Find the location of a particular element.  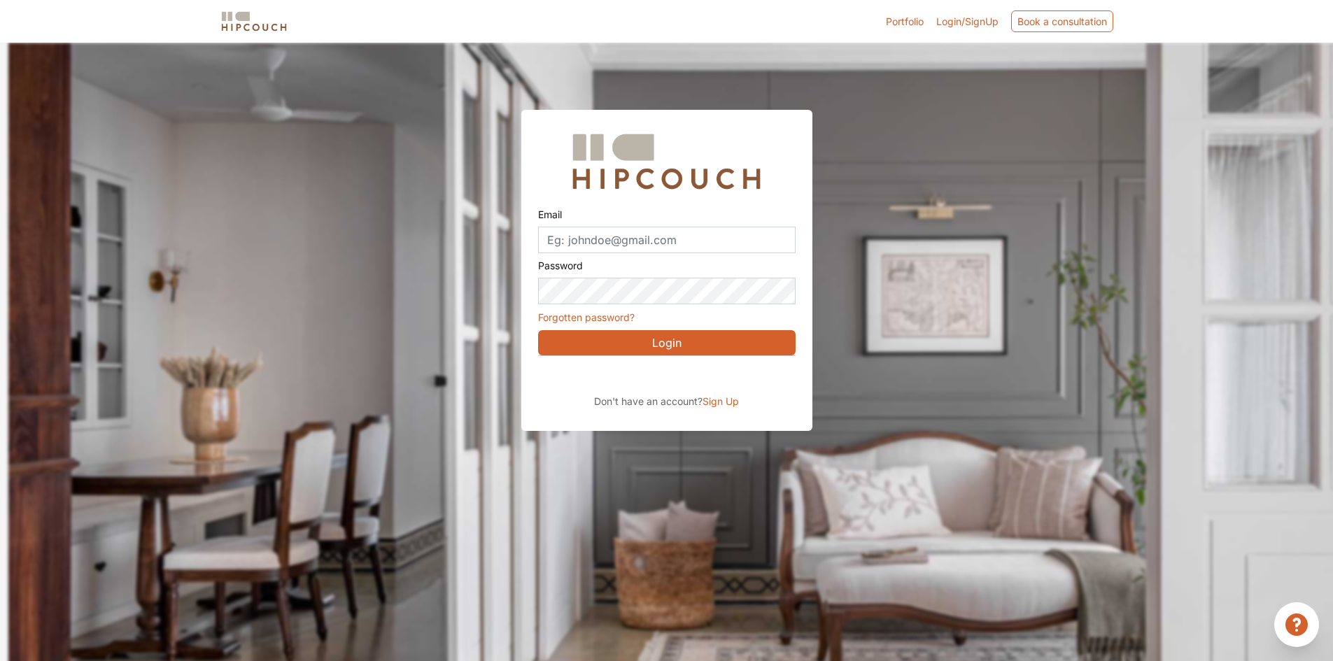

span: logo-horizontal.svg is located at coordinates (254, 21).